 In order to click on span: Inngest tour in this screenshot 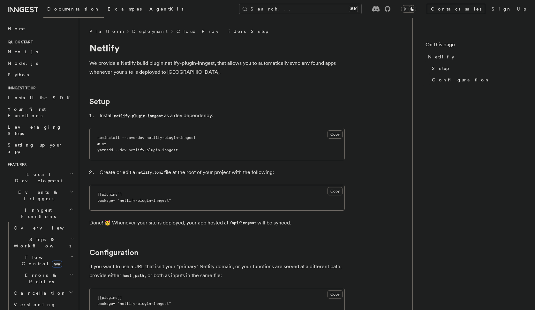, I will do `click(20, 88)`.